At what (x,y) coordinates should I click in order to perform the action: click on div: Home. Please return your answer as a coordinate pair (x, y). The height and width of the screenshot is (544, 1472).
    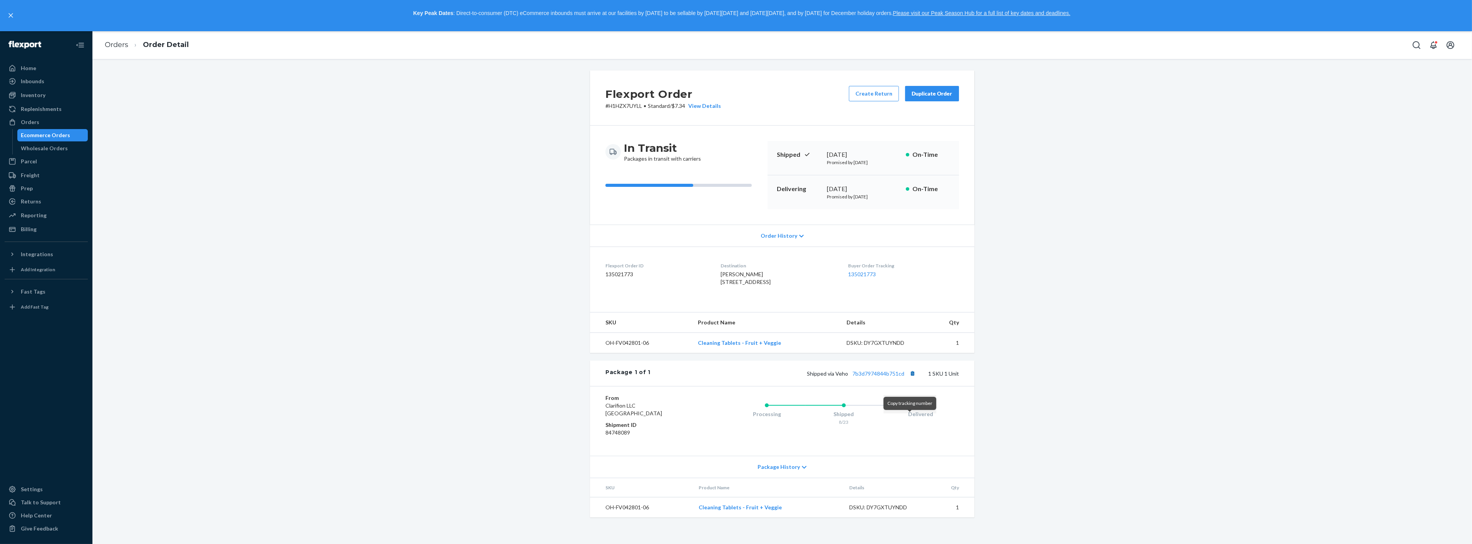
    Looking at the image, I should click on (29, 68).